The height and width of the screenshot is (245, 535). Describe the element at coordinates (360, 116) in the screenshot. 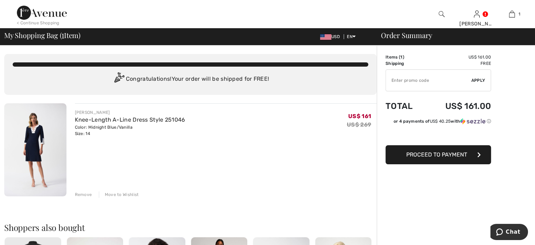

I see `span: US$ 161` at that location.